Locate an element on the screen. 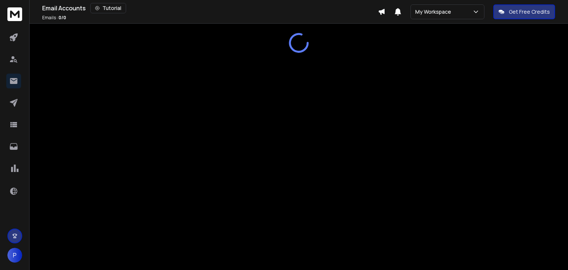  button: Get Free Credits is located at coordinates (524, 12).